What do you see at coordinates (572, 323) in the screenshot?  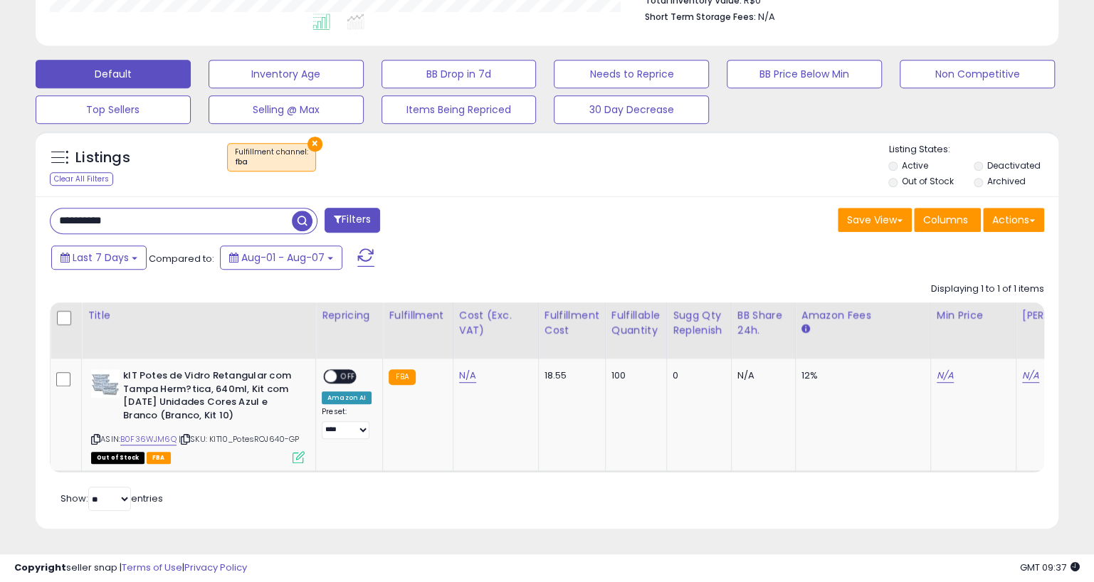 I see `div: Fulfillment Cost` at bounding box center [572, 323].